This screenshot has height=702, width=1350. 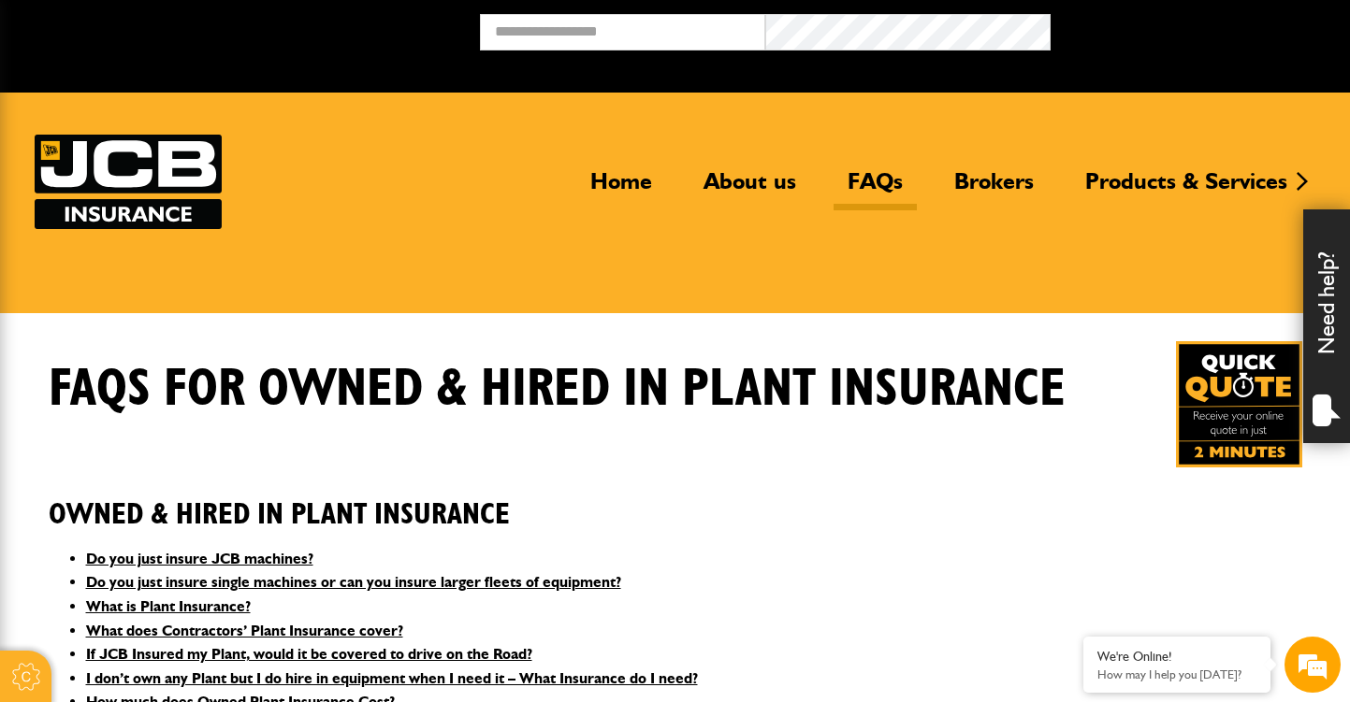 What do you see at coordinates (1177, 657) in the screenshot?
I see `div: We're Online!` at bounding box center [1177, 657].